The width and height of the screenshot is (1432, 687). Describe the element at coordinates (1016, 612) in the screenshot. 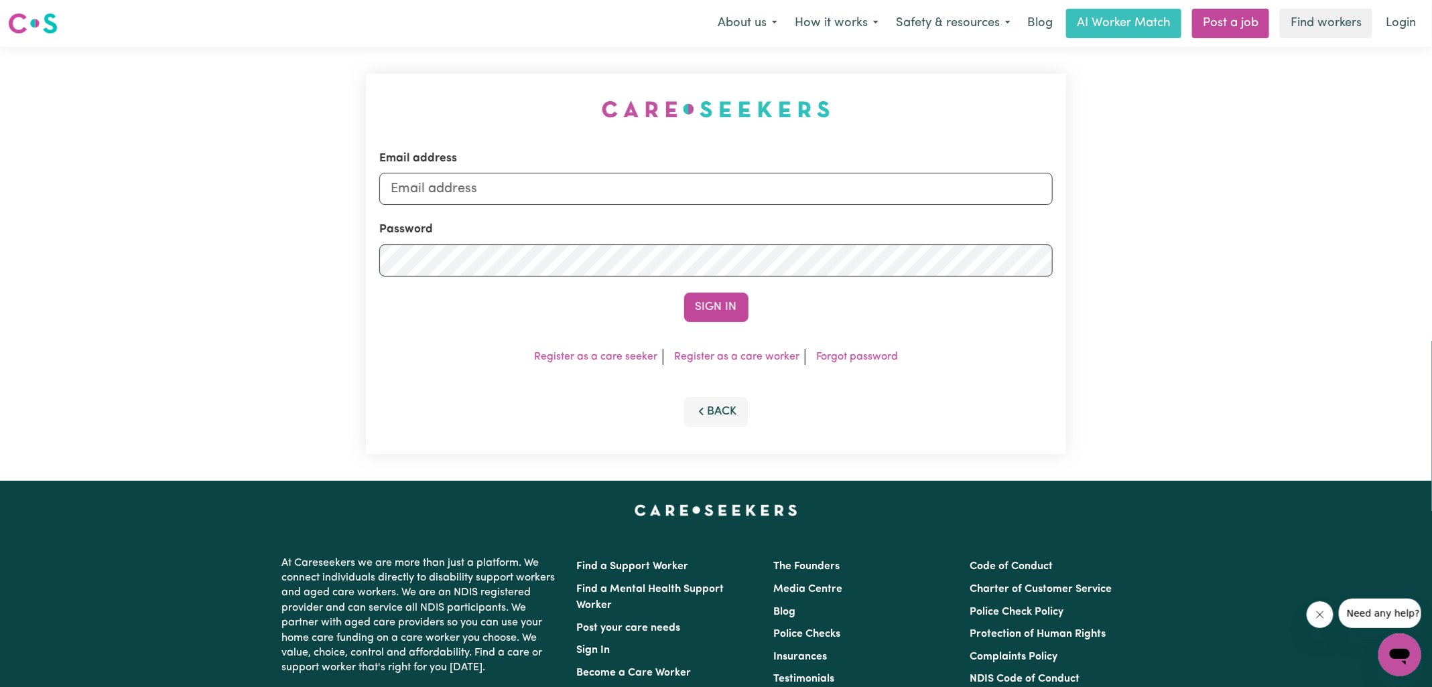

I see `a: Police Check Policy` at that location.